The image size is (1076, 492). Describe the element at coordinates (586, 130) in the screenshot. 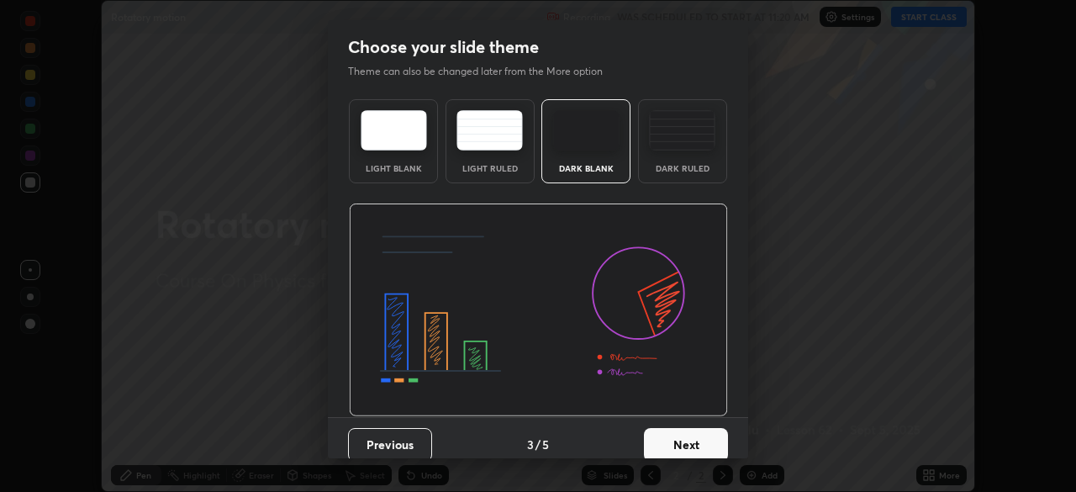

I see `img: darkTheme.f0cc69e5.svg` at that location.